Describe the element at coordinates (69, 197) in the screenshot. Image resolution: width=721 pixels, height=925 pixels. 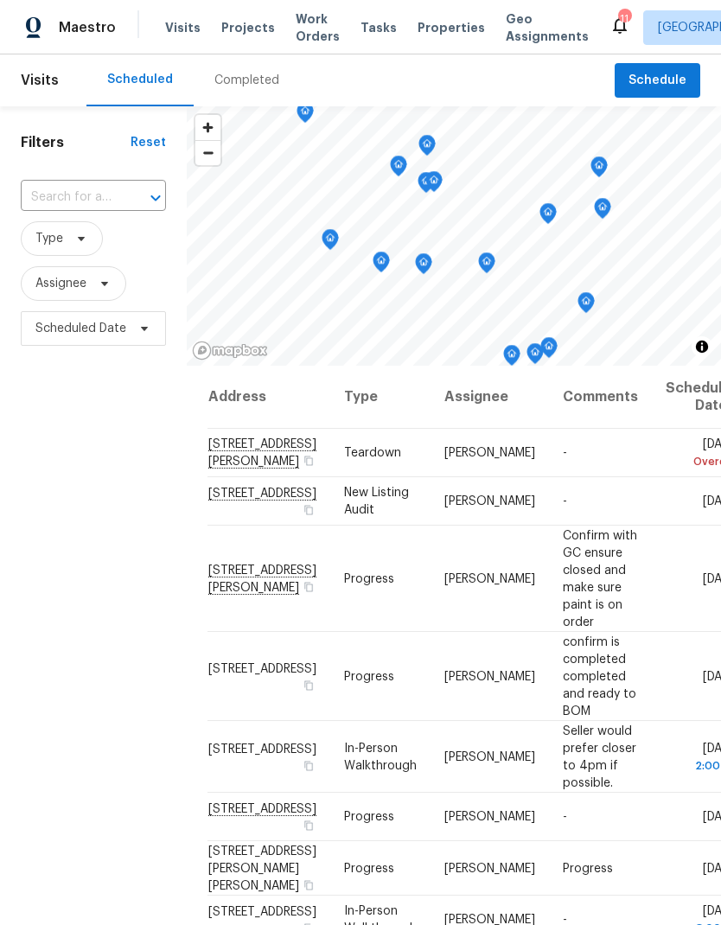
I see `input: Search for an address...` at that location.